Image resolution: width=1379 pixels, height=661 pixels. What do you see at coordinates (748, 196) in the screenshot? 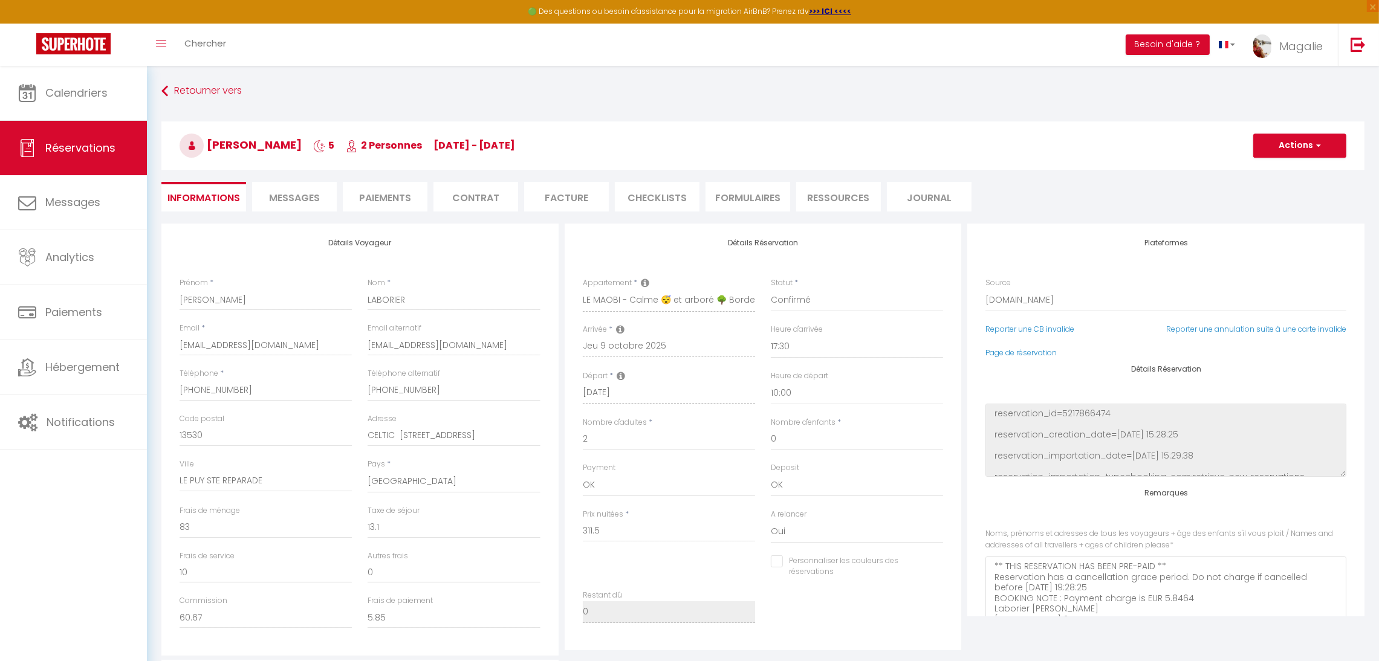
I see `li: FORMULAIRES` at bounding box center [748, 196].